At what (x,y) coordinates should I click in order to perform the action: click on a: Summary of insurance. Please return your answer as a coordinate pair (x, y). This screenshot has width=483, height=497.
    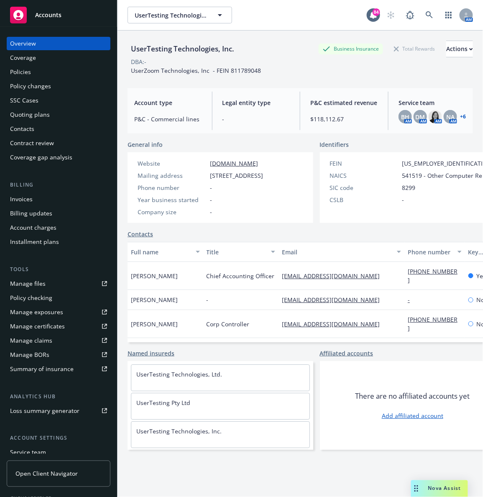
    Looking at the image, I should click on (59, 369).